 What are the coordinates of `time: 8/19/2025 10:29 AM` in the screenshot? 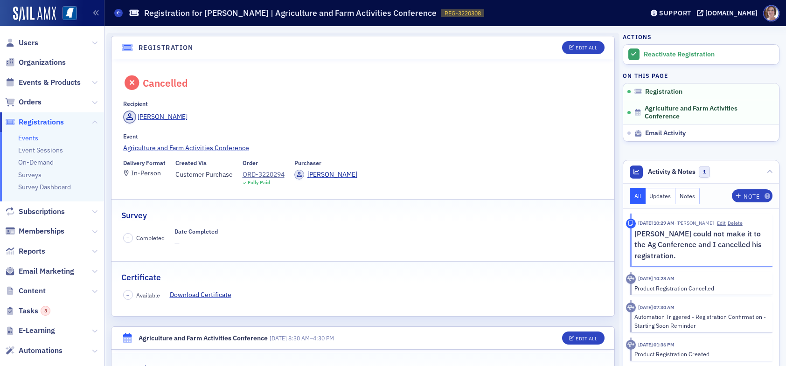 It's located at (656, 223).